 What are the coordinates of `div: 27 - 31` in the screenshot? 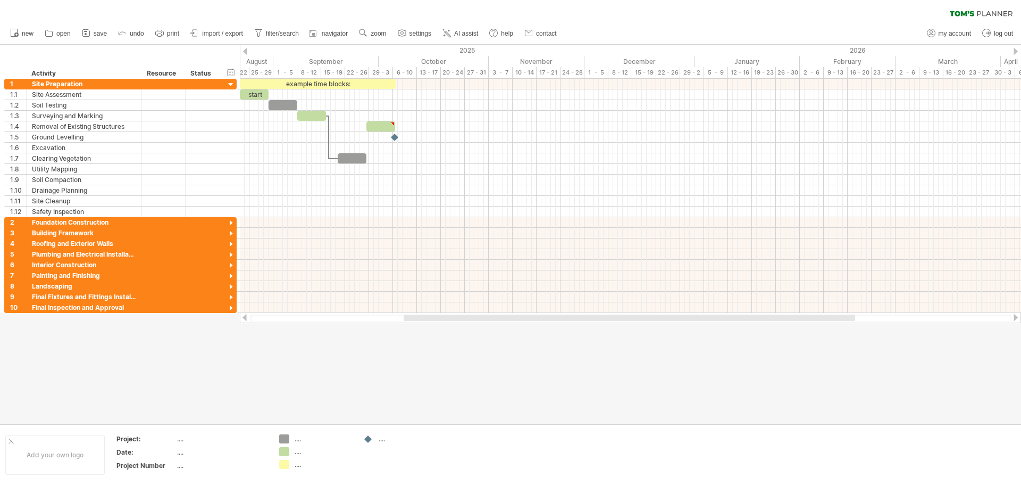 It's located at (477, 72).